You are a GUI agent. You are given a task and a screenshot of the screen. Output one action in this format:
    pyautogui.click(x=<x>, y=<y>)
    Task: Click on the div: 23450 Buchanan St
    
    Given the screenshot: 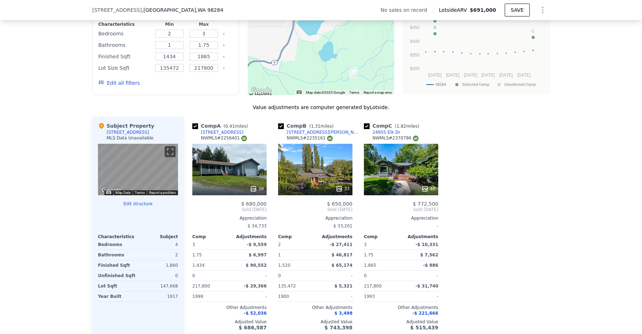 What is the action you would take?
    pyautogui.click(x=288, y=23)
    